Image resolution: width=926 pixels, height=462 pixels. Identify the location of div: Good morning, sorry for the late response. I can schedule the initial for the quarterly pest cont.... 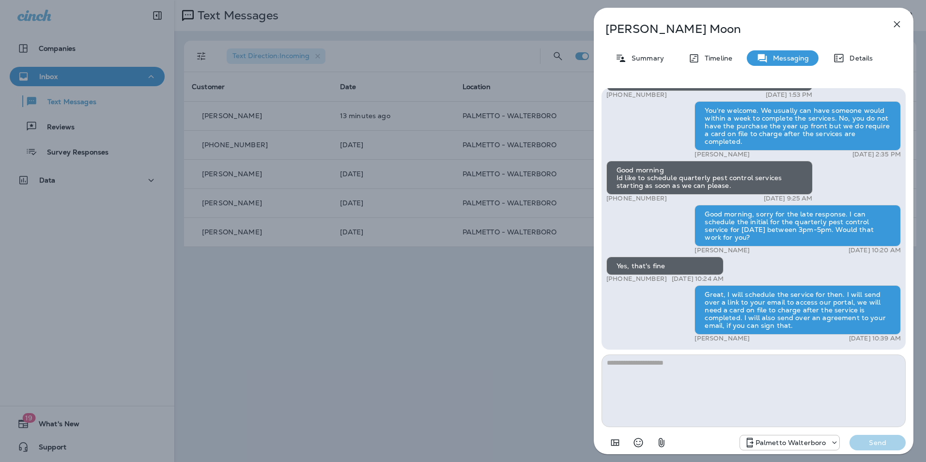
(798, 226).